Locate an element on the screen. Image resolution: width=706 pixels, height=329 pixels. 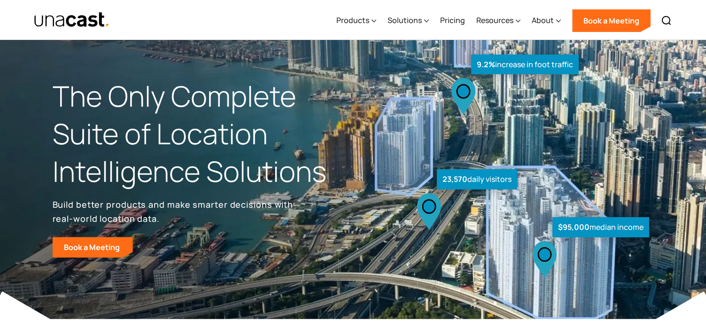
a: Pricing is located at coordinates (452, 21).